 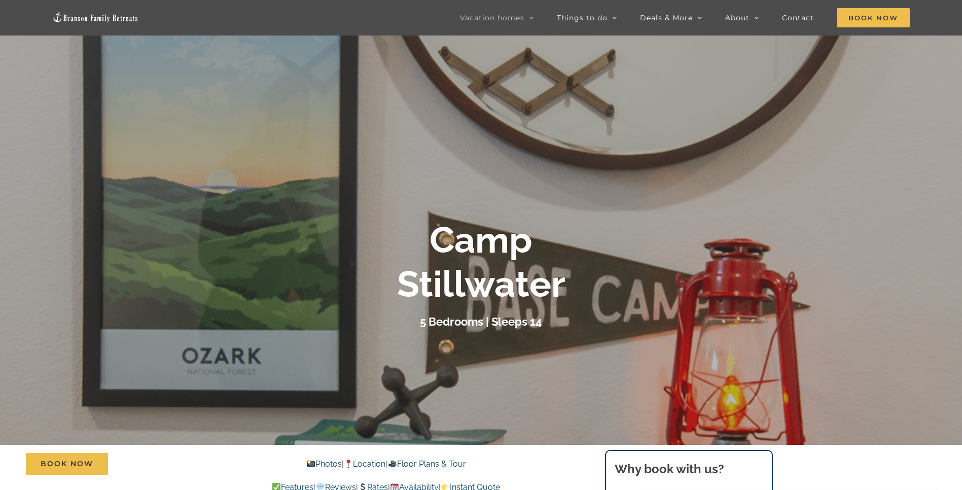 What do you see at coordinates (492, 18) in the screenshot?
I see `span: Vacation homes` at bounding box center [492, 18].